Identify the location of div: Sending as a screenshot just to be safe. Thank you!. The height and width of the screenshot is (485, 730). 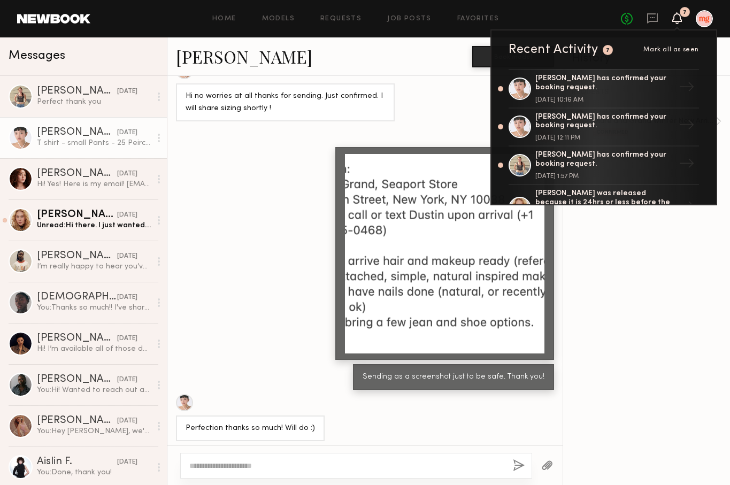
(454, 377).